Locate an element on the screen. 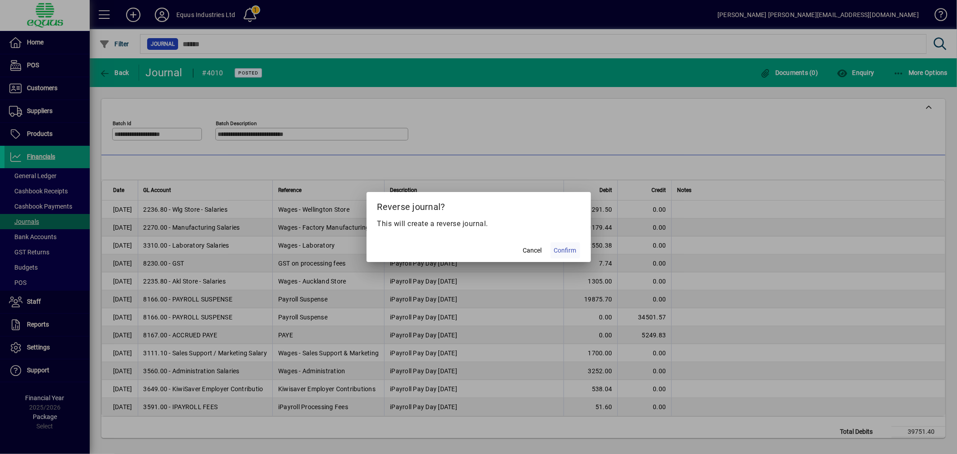 The height and width of the screenshot is (454, 957). h2: Reverse journal? is located at coordinates (479, 205).